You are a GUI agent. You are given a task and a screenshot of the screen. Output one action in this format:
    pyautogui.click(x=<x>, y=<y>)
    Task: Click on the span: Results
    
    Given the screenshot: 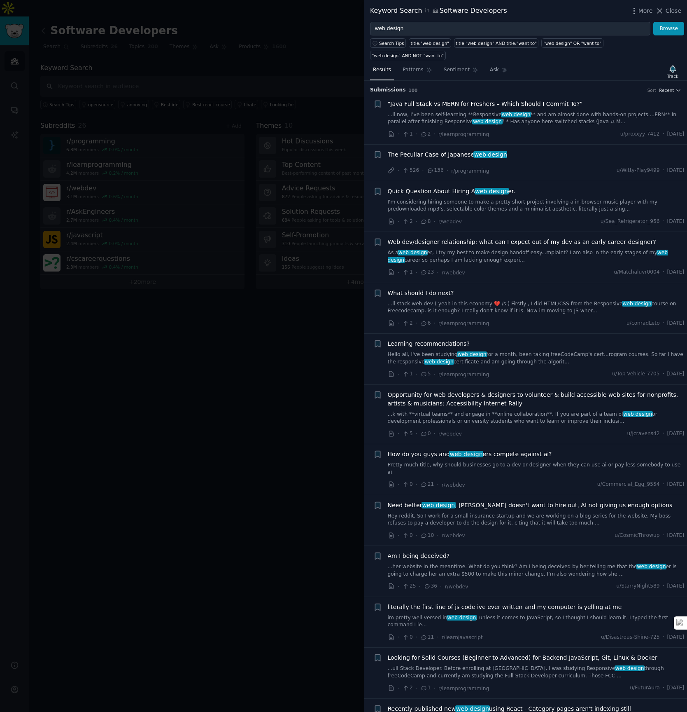 What is the action you would take?
    pyautogui.click(x=382, y=70)
    